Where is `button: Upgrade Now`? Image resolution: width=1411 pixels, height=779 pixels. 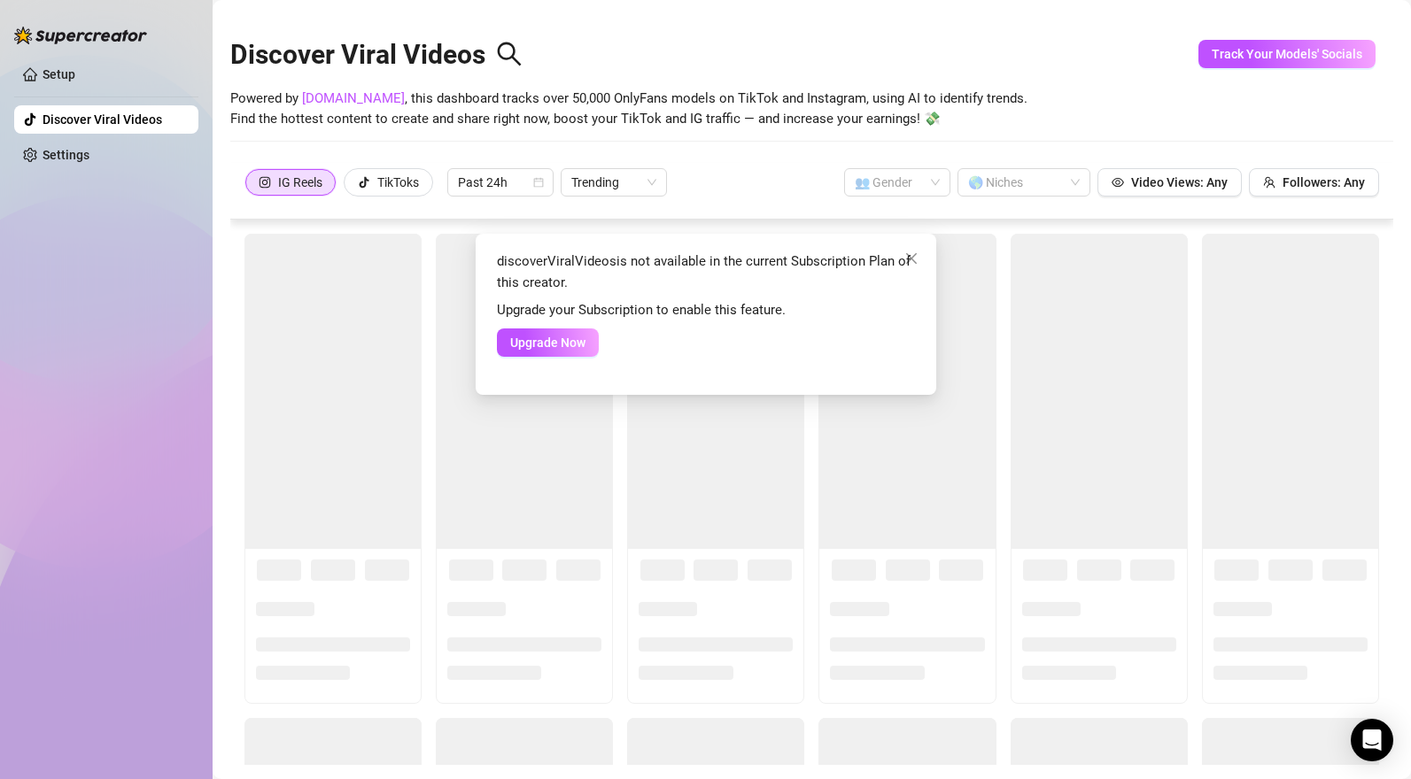
button: Upgrade Now is located at coordinates (547, 343).